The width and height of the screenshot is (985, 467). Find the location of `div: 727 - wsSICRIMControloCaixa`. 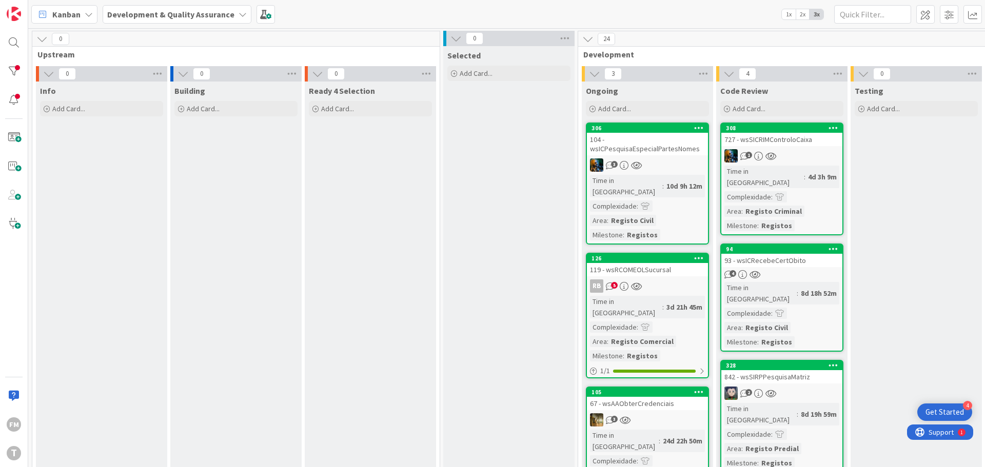

div: 727 - wsSICRIMControloCaixa is located at coordinates (781, 139).